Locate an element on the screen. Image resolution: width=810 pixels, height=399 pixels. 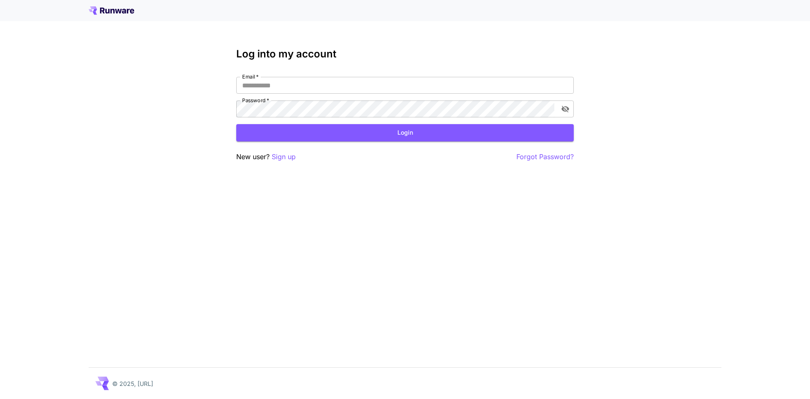
p: Sign up is located at coordinates (284, 157).